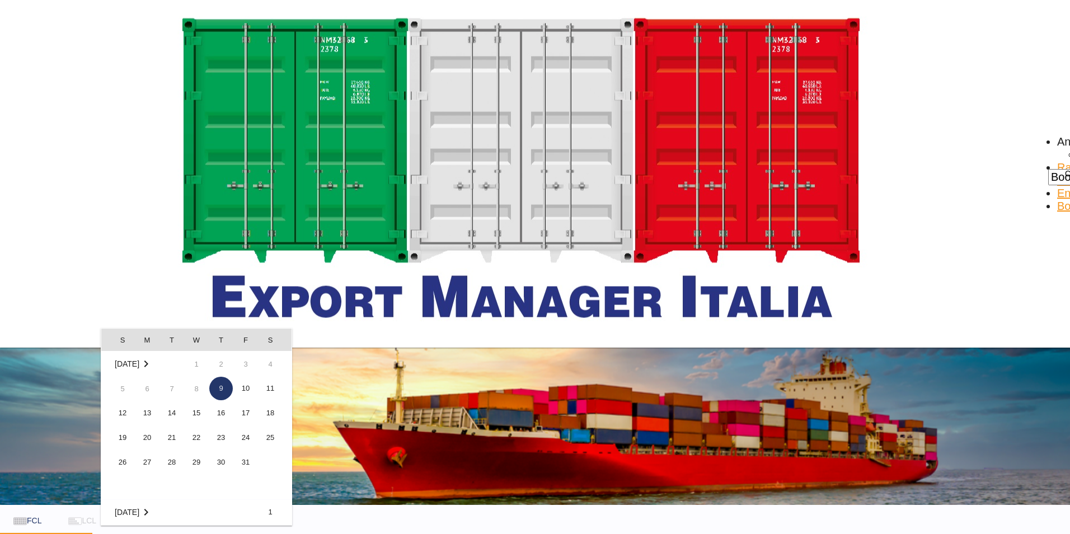 The width and height of the screenshot is (1070, 534). Describe the element at coordinates (147, 462) in the screenshot. I see `td: Monday October 27 2025` at that location.